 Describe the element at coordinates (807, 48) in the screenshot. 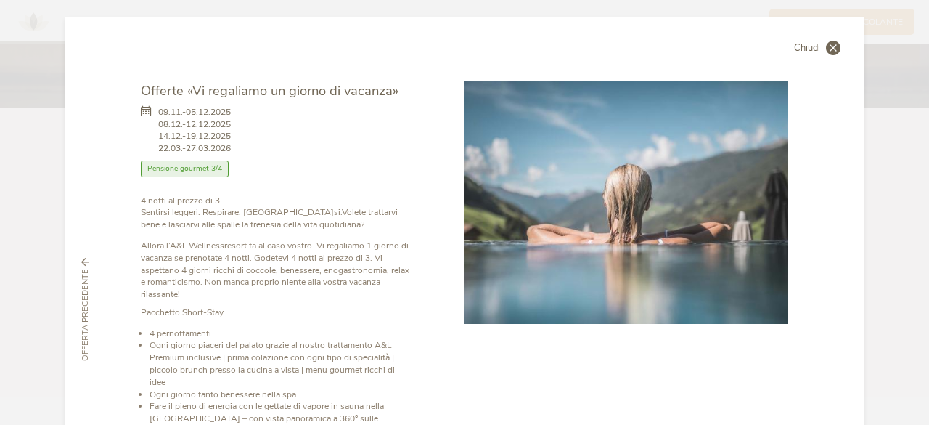

I see `span: Chiudi` at that location.